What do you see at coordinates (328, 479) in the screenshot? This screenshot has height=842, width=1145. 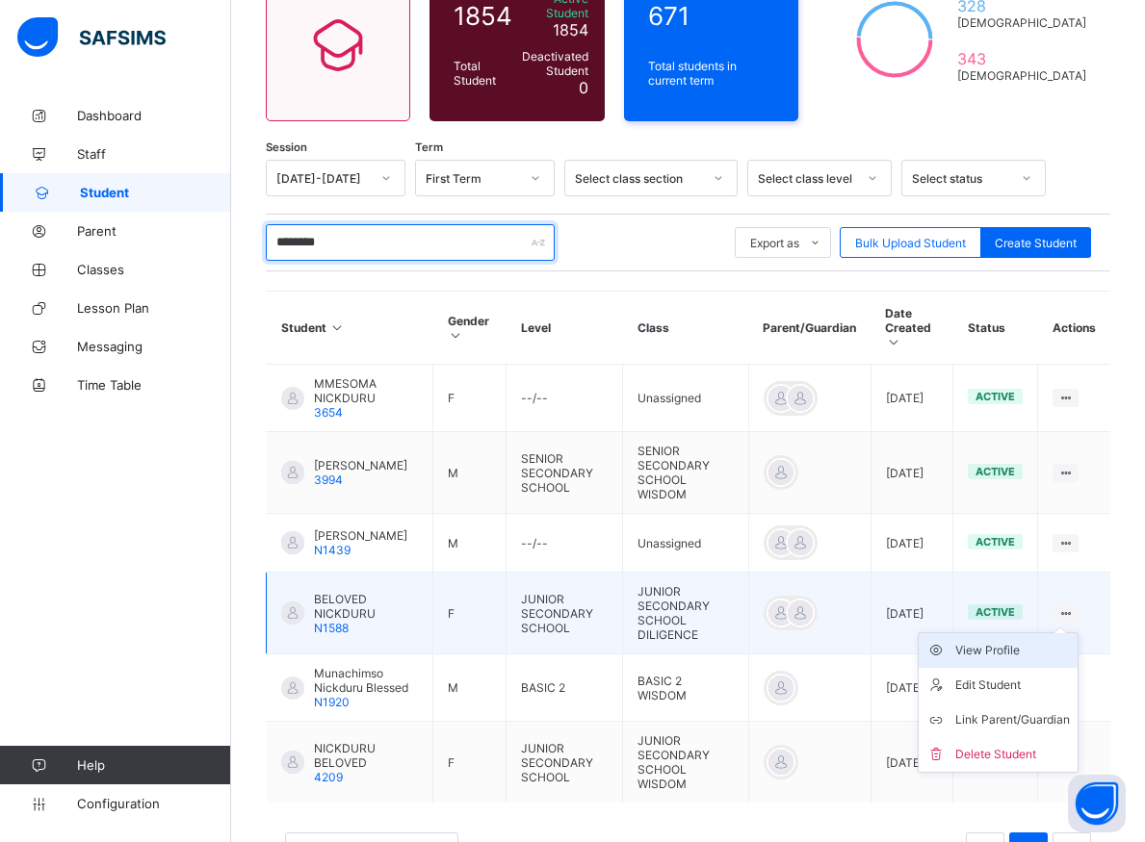 I see `span: 3994` at bounding box center [328, 479].